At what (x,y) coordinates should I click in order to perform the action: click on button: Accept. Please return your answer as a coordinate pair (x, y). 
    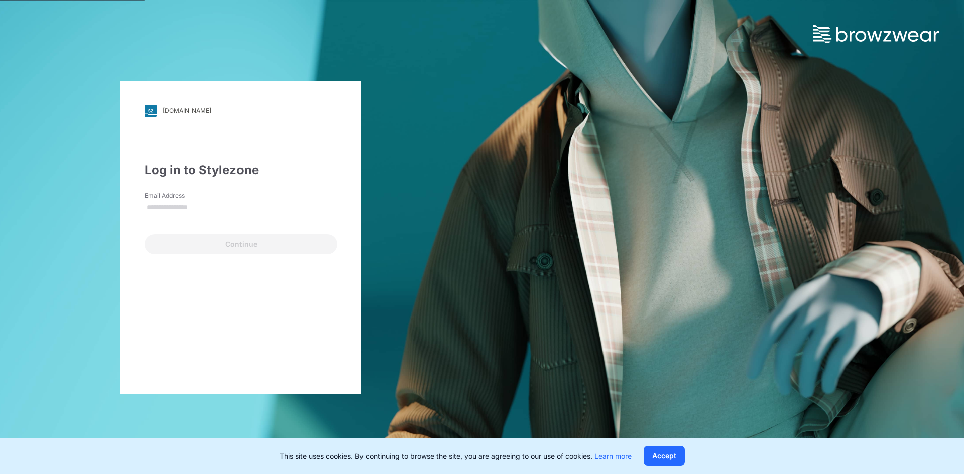
    Looking at the image, I should click on (664, 456).